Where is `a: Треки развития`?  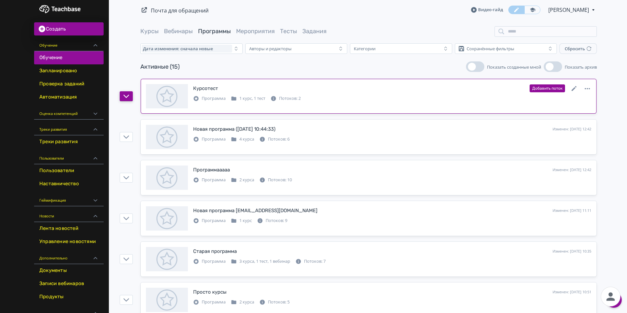 a: Треки развития is located at coordinates (69, 142).